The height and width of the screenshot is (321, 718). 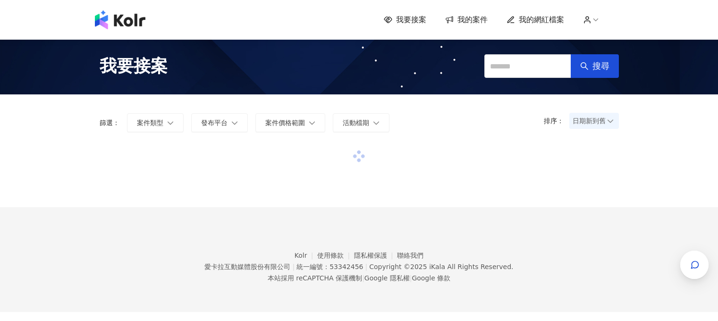 What do you see at coordinates (150, 123) in the screenshot?
I see `span: 案件類型` at bounding box center [150, 123].